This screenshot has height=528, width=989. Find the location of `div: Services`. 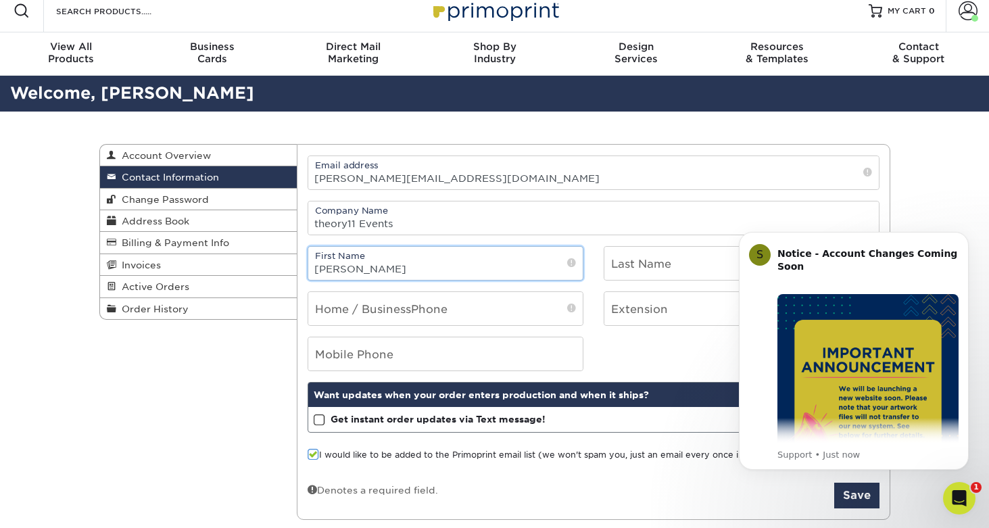

div: Services is located at coordinates (636, 53).